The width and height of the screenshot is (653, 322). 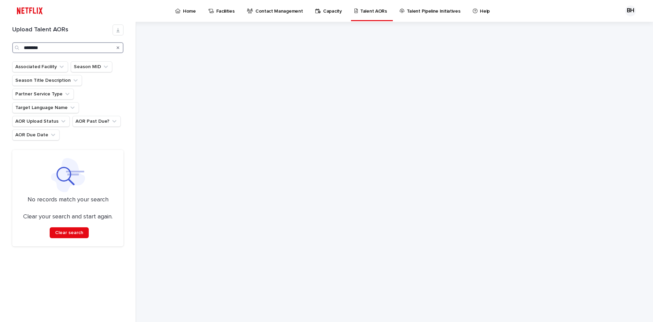 I want to click on div: Search, so click(x=68, y=48).